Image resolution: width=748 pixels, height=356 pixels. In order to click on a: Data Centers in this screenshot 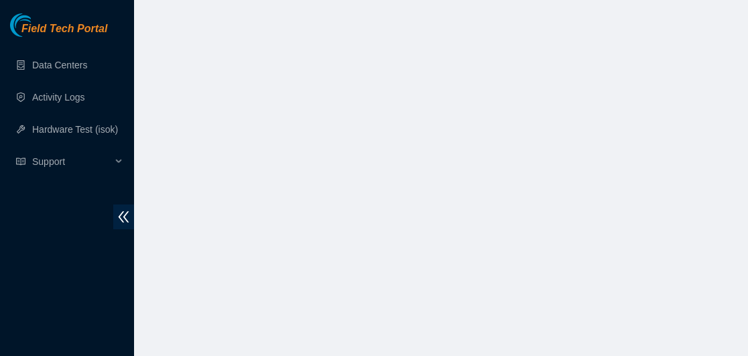, I will do `click(60, 65)`.